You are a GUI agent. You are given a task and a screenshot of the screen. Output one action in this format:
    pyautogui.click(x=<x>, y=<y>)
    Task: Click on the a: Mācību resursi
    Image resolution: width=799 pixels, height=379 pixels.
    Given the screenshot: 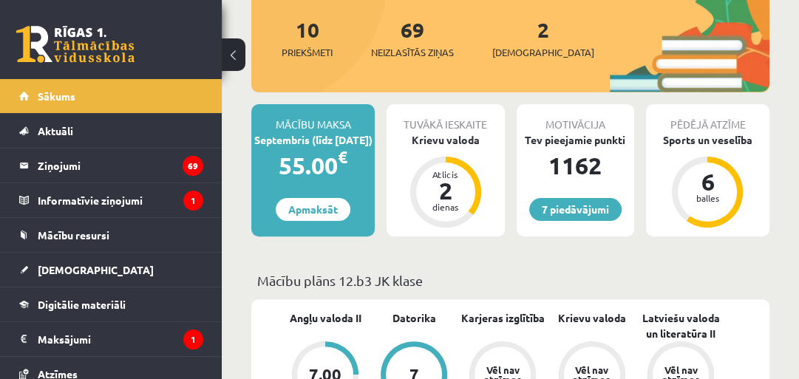 What is the action you would take?
    pyautogui.click(x=111, y=235)
    